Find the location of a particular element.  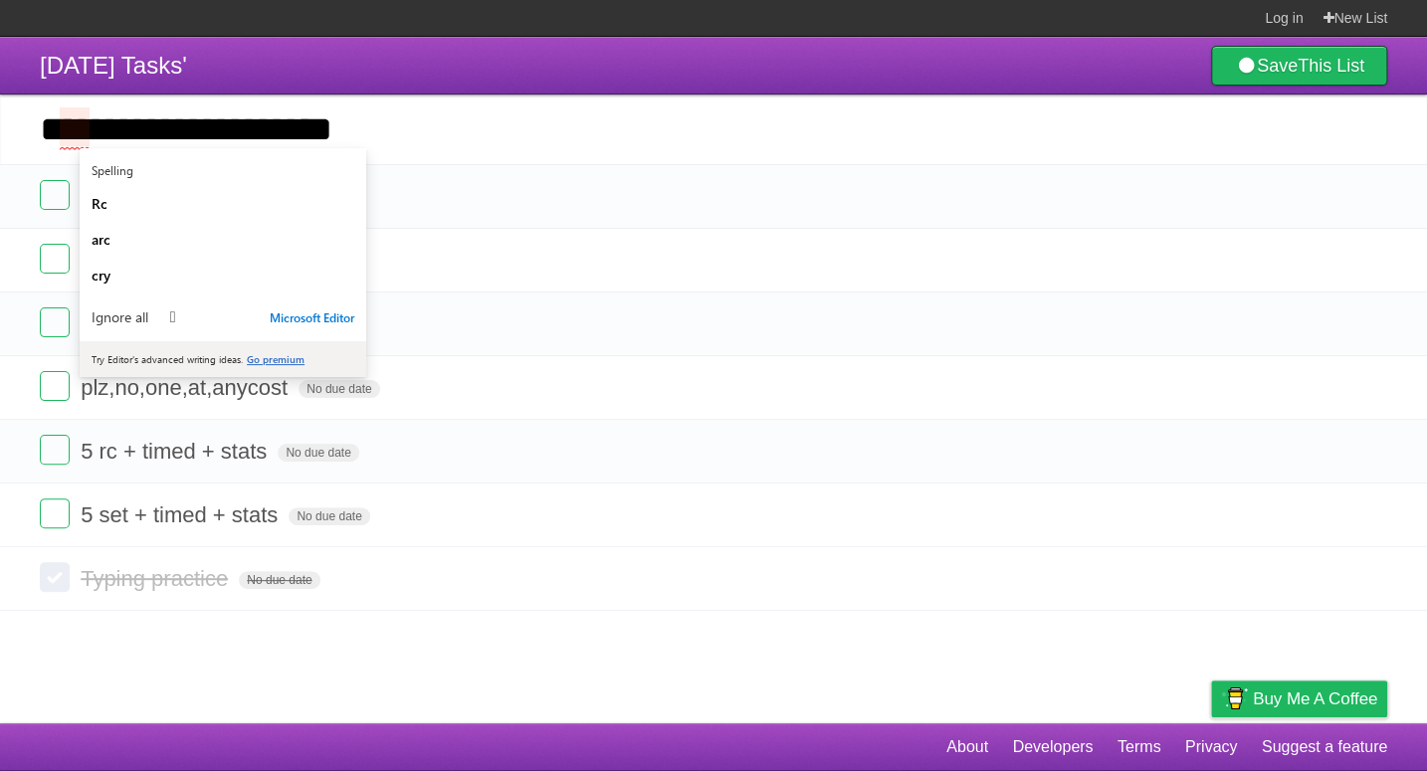

span: plz,no,one,at,anycost is located at coordinates (186, 387).